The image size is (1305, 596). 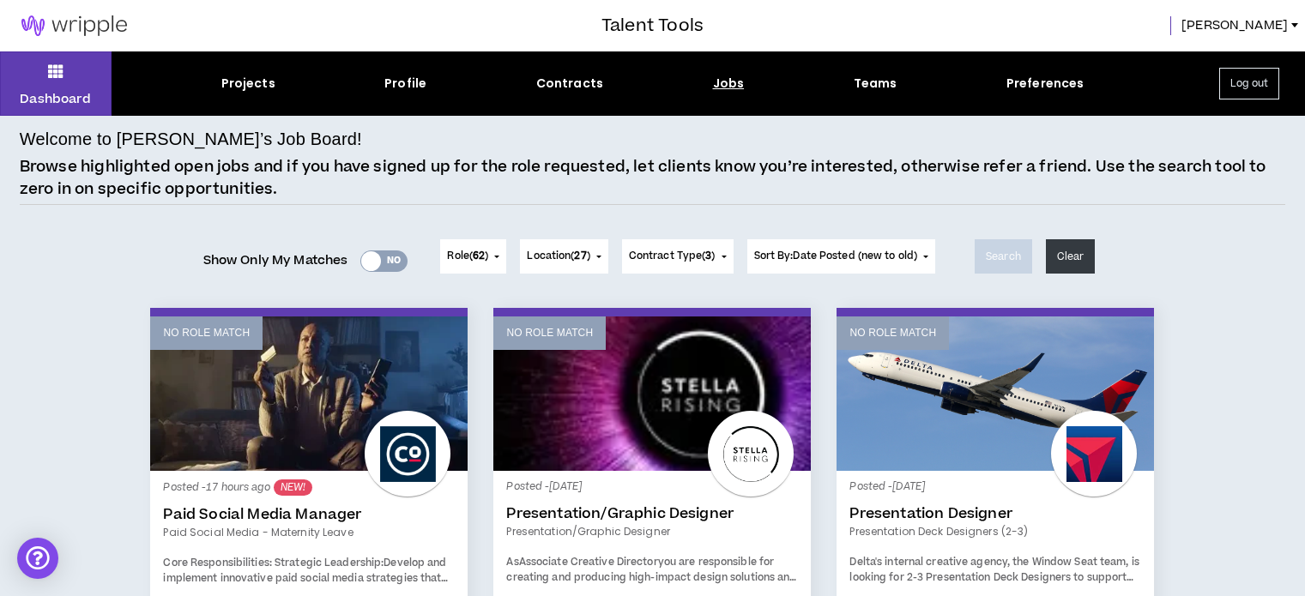 What do you see at coordinates (248, 83) in the screenshot?
I see `div: Projects` at bounding box center [248, 83].